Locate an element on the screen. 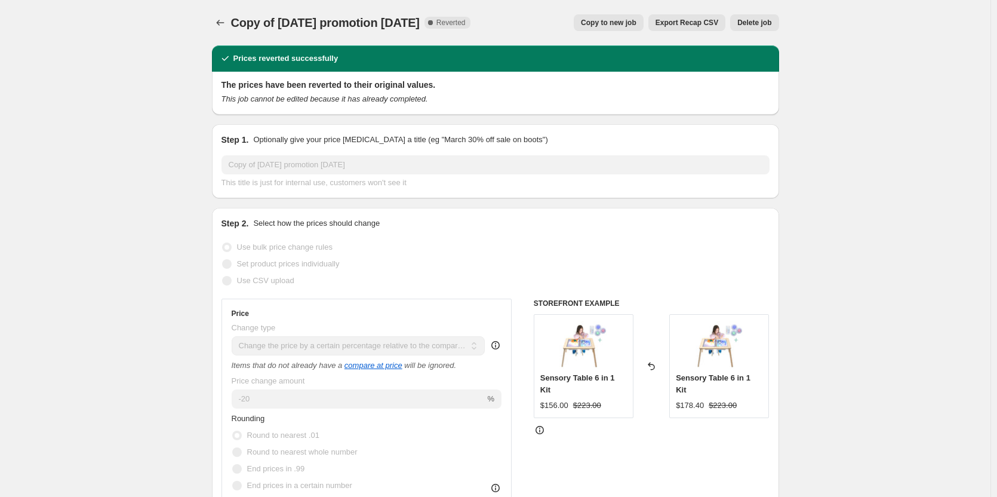 The width and height of the screenshot is (997, 497). span: Copy to new job is located at coordinates (608, 23).